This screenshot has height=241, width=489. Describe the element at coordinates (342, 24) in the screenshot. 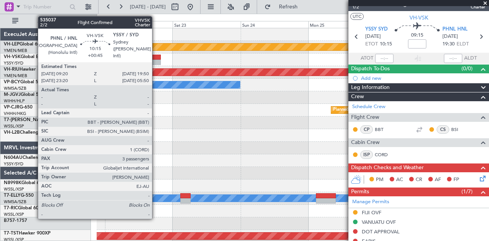

I see `div: Mon 25` at that location.